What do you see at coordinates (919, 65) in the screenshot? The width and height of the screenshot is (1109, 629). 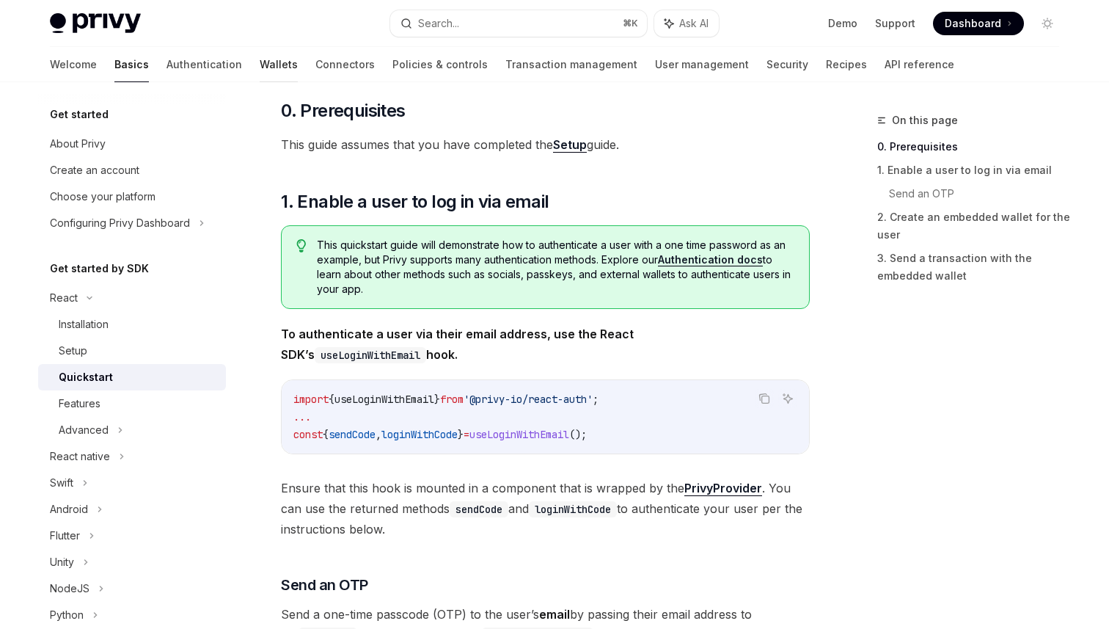 I see `a: API reference` at bounding box center [919, 65].